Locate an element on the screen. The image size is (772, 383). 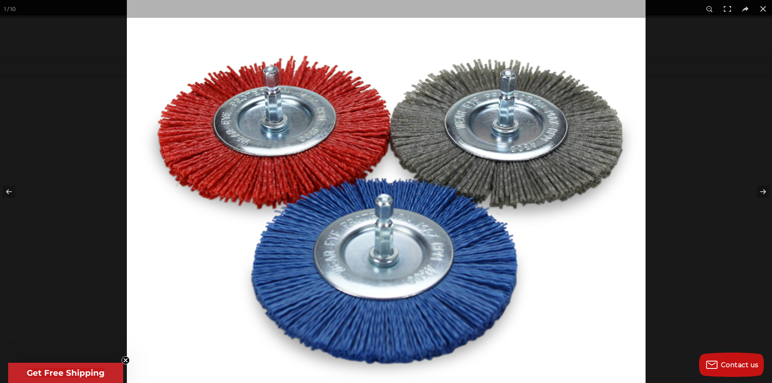
button: Contact us is located at coordinates (731, 365).